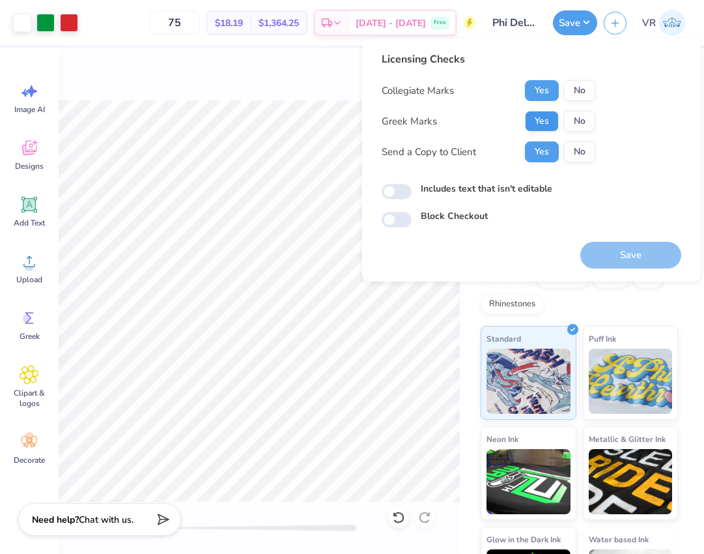  I want to click on img: Neon Ink, so click(529, 482).